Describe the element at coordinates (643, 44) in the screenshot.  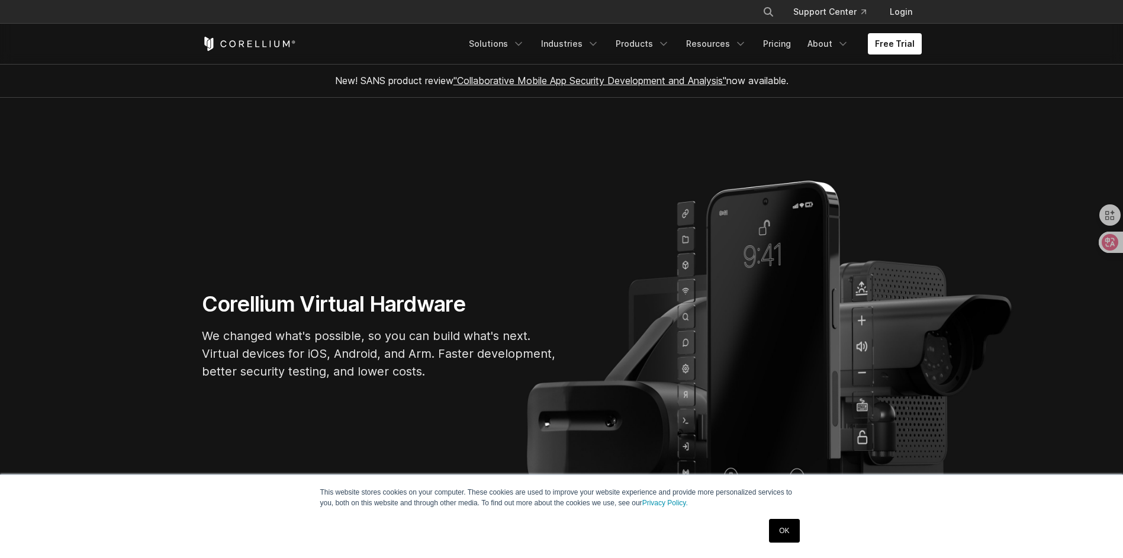
I see `a: Products` at that location.